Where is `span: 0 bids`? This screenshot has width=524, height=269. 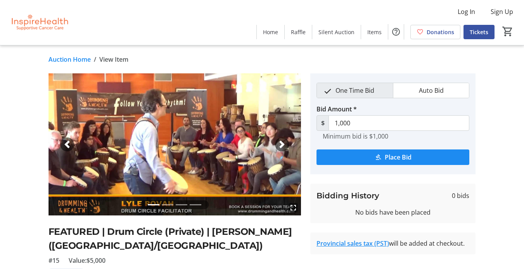 span: 0 bids is located at coordinates (461, 196).